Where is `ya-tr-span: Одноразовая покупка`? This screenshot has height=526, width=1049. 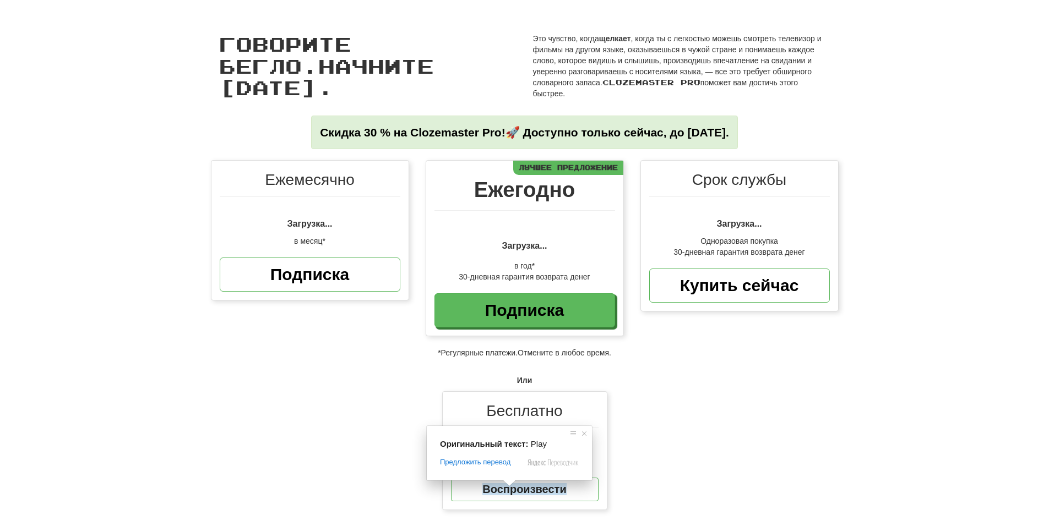
ya-tr-span: Одноразовая покупка is located at coordinates (739, 241).